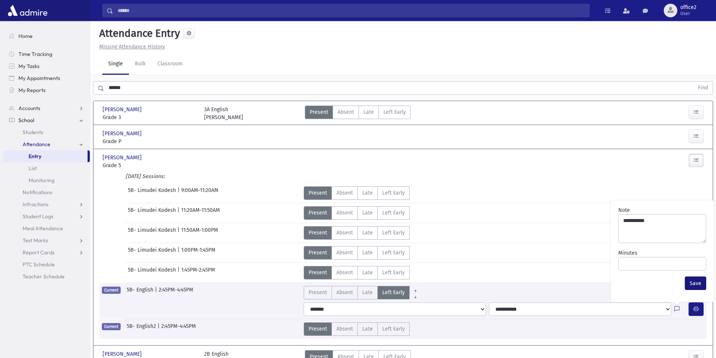 The image size is (716, 358). I want to click on a: List, so click(46, 168).